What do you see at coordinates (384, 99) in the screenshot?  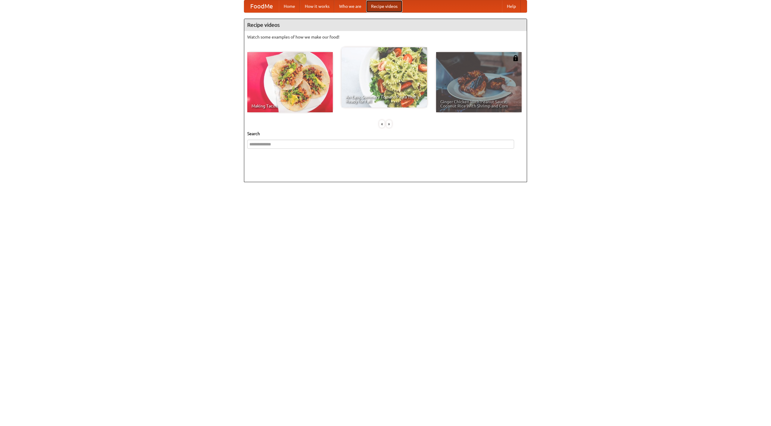 I see `span: An Easy, Summery Tomato Pasta That's Ready for Fall` at bounding box center [384, 99].